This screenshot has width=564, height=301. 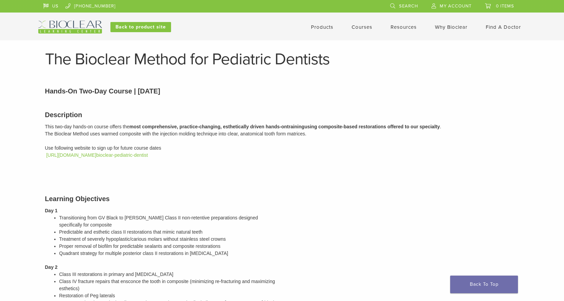 What do you see at coordinates (505, 6) in the screenshot?
I see `span: 0 items` at bounding box center [505, 6].